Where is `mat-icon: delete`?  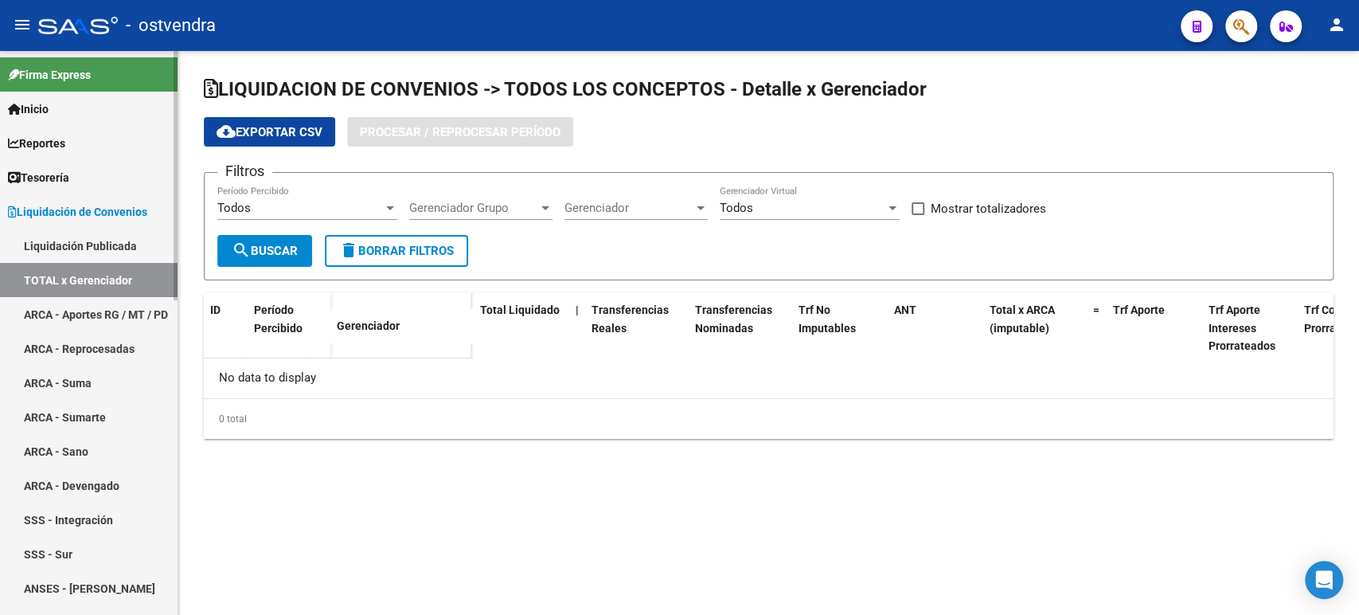 mat-icon: delete is located at coordinates (349, 250).